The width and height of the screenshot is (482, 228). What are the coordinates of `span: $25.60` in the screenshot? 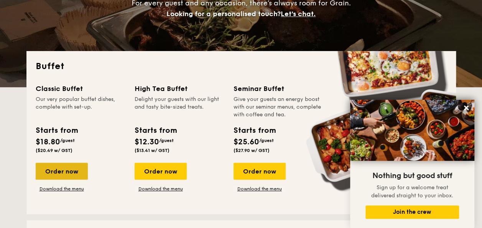 It's located at (246, 142).